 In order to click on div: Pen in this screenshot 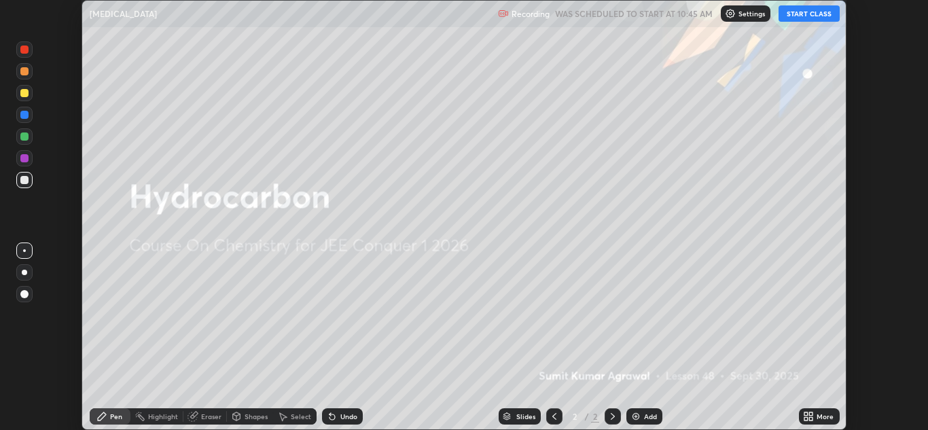, I will do `click(116, 417)`.